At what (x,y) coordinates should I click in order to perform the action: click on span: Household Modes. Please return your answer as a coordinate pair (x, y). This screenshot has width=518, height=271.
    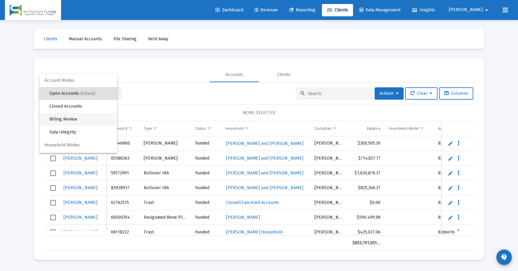
    Looking at the image, I should click on (78, 145).